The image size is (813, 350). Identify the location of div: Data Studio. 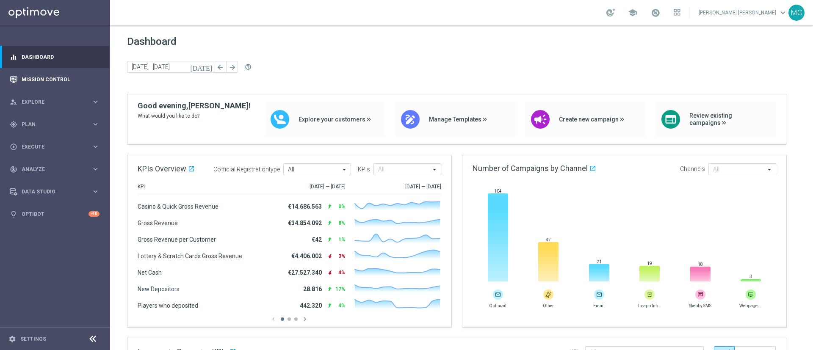
(50, 192).